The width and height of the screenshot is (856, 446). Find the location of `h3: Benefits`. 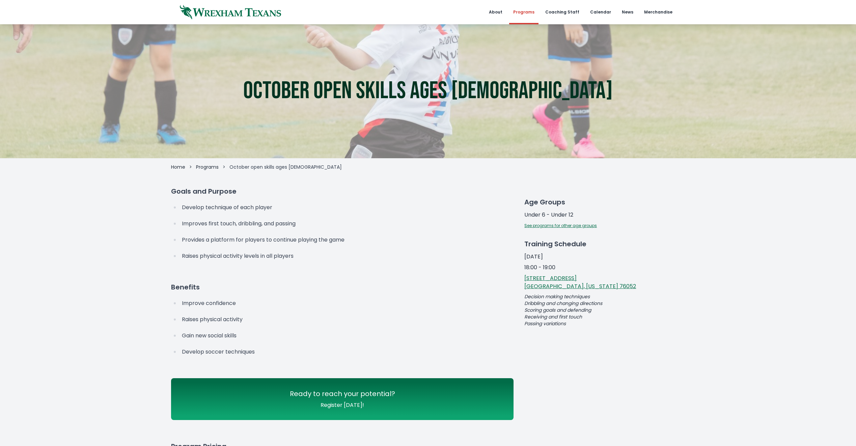

h3: Benefits is located at coordinates (342, 287).